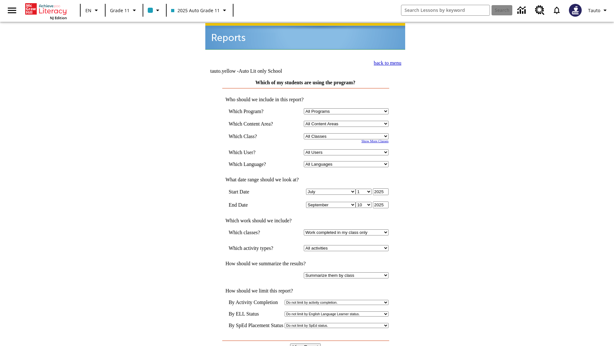  I want to click on td: Which activity types?, so click(256, 248).